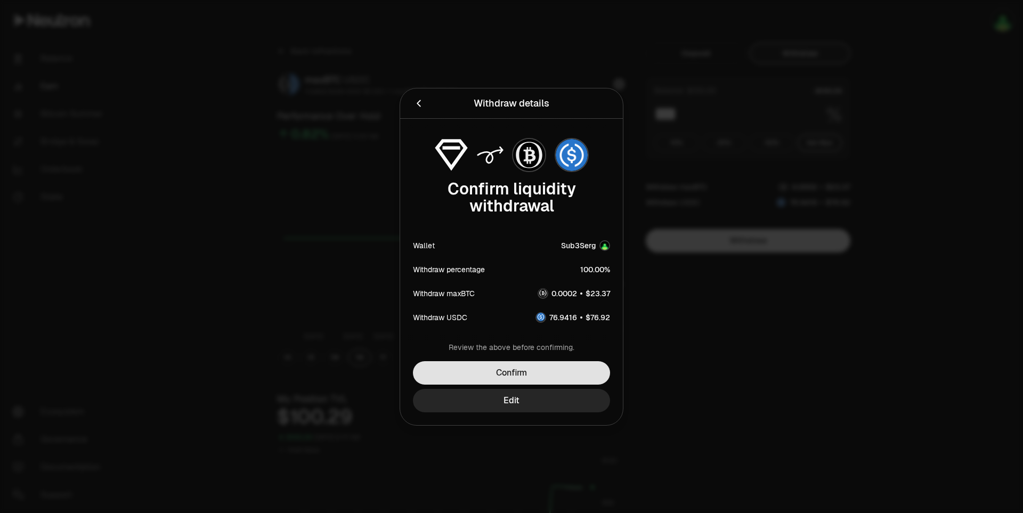 The width and height of the screenshot is (1023, 513). I want to click on div: Confirm liquidity withdrawal, so click(511, 198).